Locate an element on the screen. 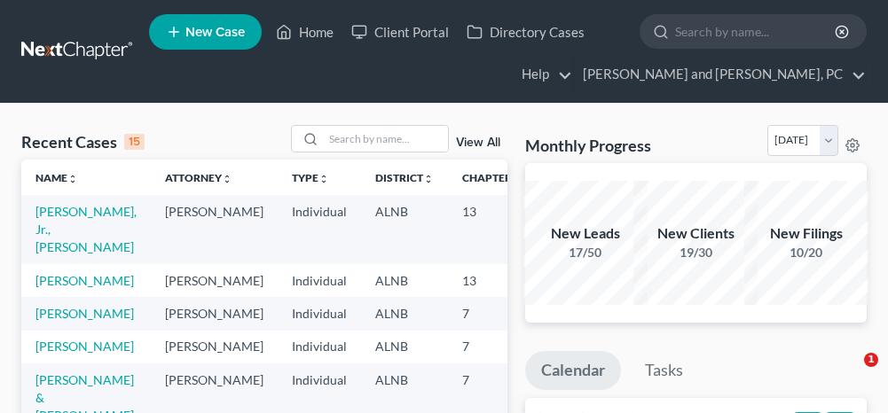  div: New Filings is located at coordinates (806, 233).